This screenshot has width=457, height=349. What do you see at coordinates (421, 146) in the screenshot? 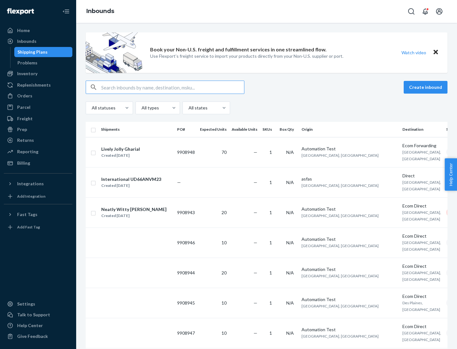
I see `div: Ecom Forwarding` at bounding box center [421, 146].